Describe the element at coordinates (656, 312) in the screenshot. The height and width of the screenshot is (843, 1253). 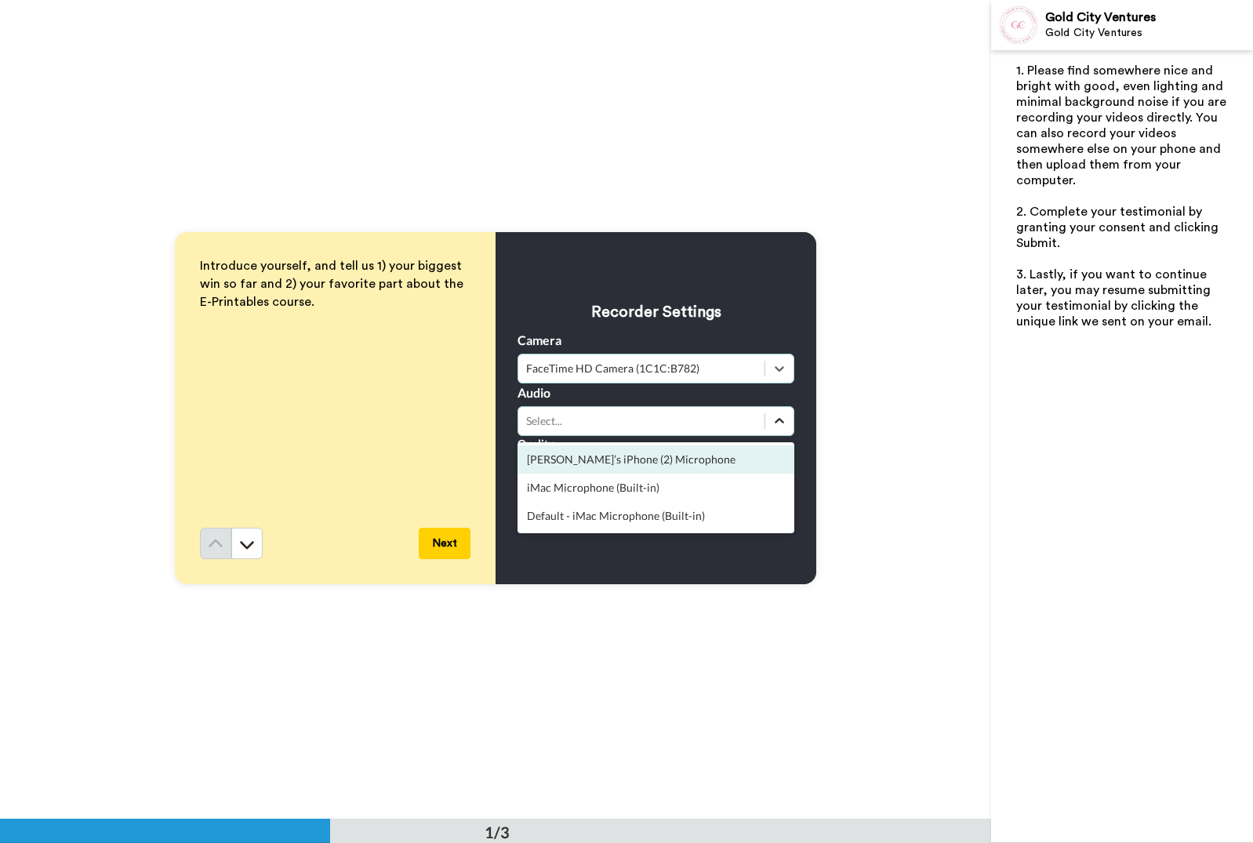
I see `h3: Recorder Settings` at that location.